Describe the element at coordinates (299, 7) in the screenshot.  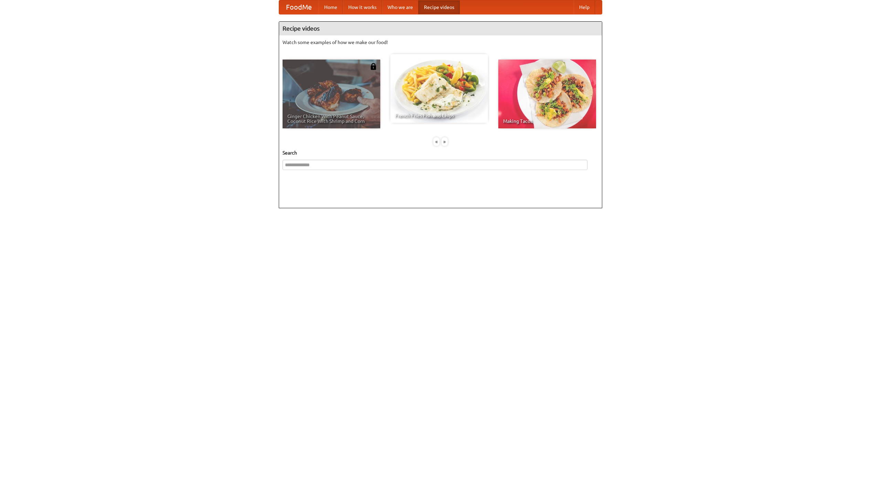
I see `a: FoodMe` at that location.